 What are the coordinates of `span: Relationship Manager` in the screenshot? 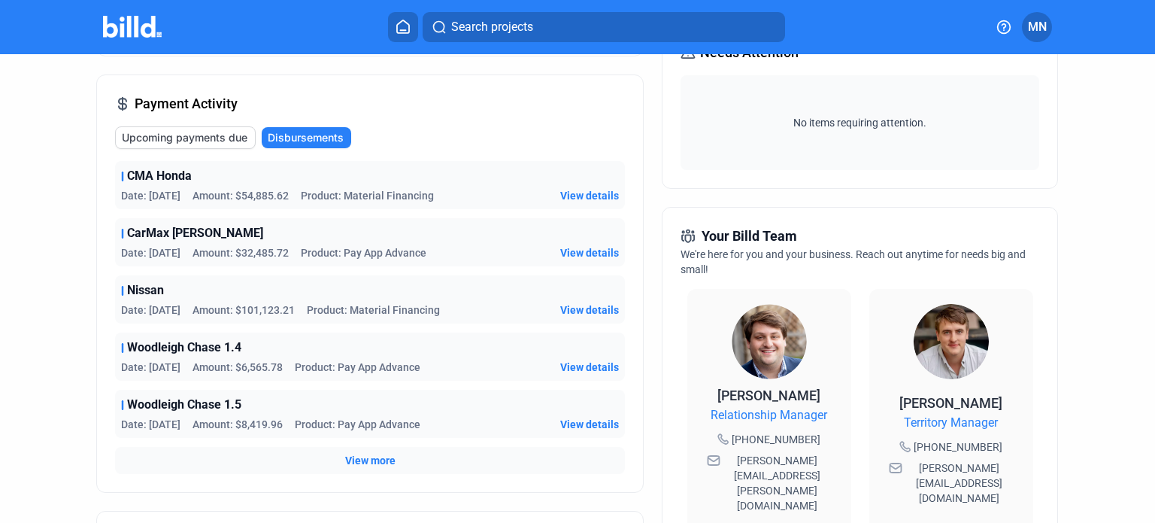 It's located at (769, 415).